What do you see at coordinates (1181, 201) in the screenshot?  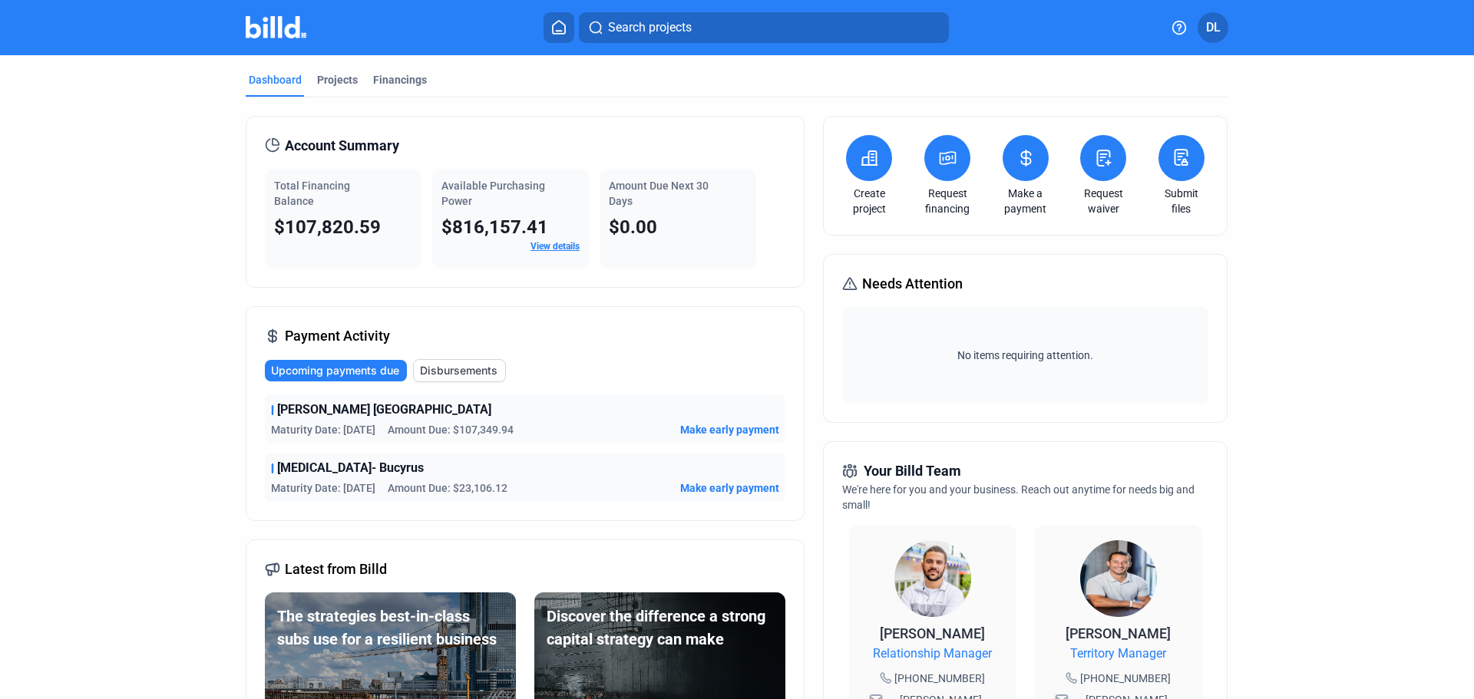 I see `a: Submit files` at bounding box center [1181, 201].